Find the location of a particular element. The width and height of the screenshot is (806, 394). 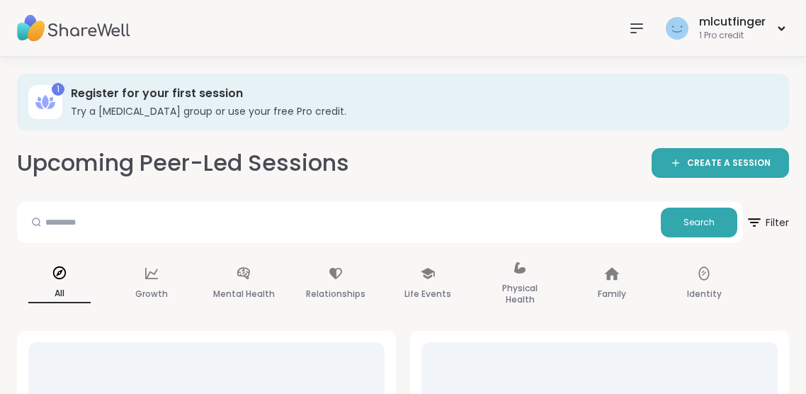

div: mlcutfinger is located at coordinates (732, 22).